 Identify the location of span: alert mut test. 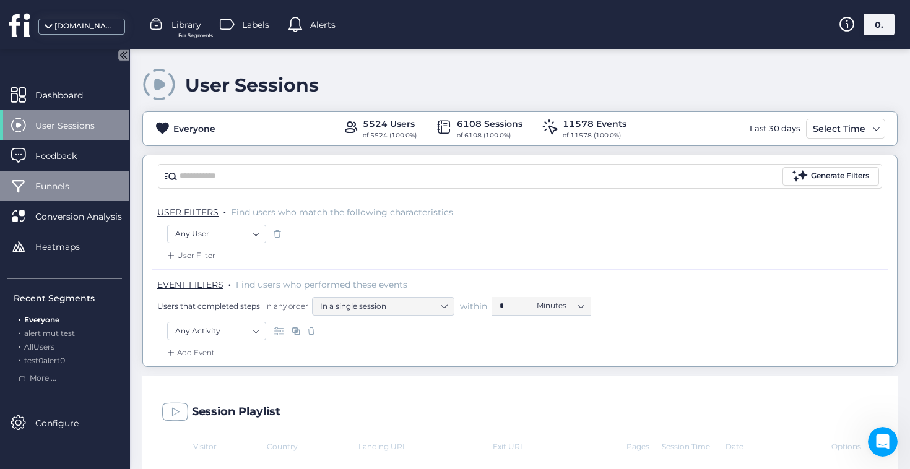
(50, 333).